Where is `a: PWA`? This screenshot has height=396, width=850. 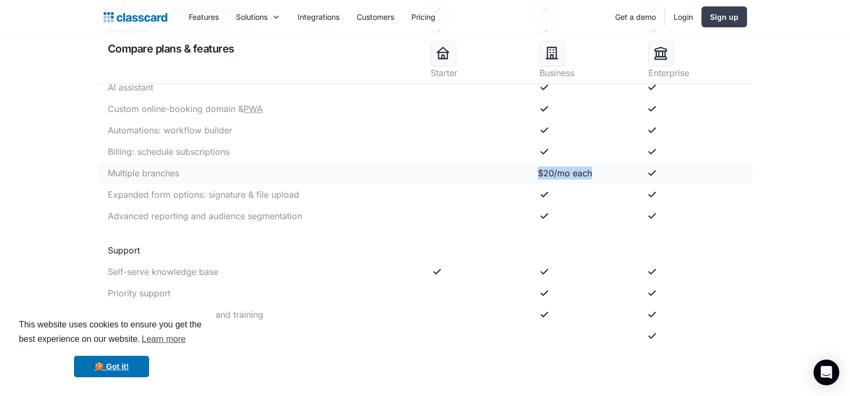 a: PWA is located at coordinates (253, 109).